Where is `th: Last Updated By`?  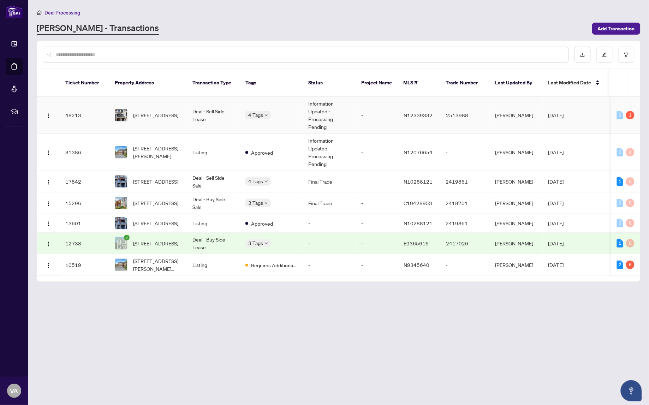 th: Last Updated By is located at coordinates (517, 83).